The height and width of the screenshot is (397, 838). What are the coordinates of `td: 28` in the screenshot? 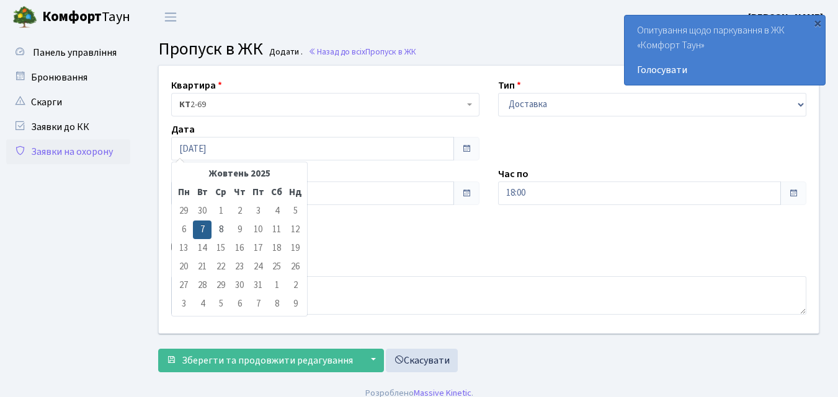 It's located at (202, 286).